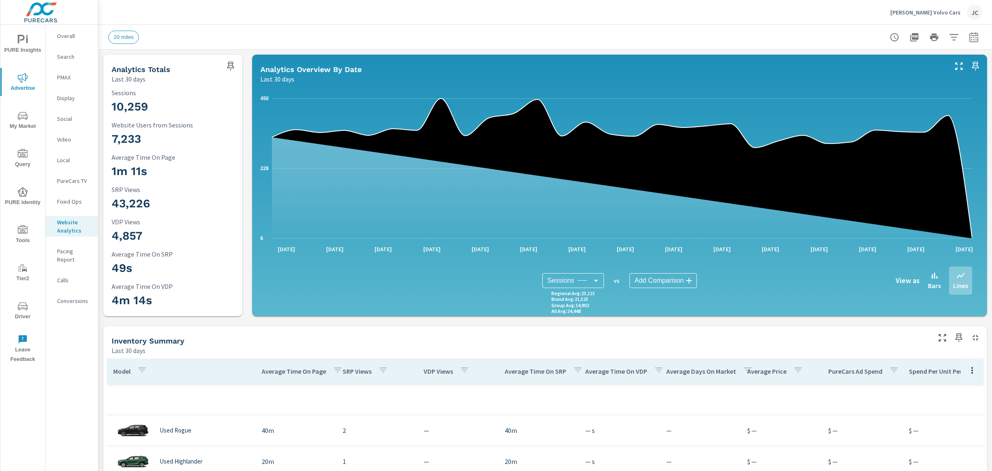 The image size is (992, 471). What do you see at coordinates (72, 255) in the screenshot?
I see `div: Pacing Report` at bounding box center [72, 255].